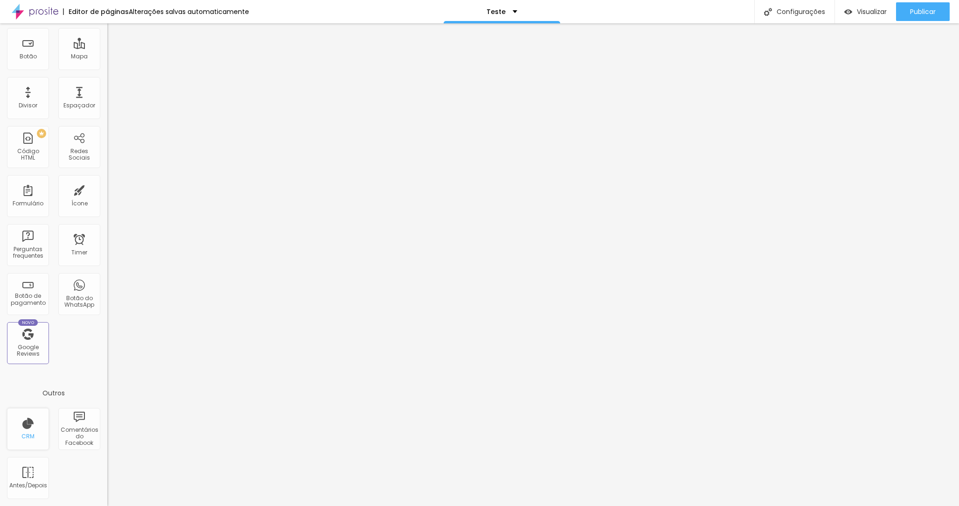  What do you see at coordinates (28, 350) in the screenshot?
I see `div: Google Reviews` at bounding box center [28, 350].